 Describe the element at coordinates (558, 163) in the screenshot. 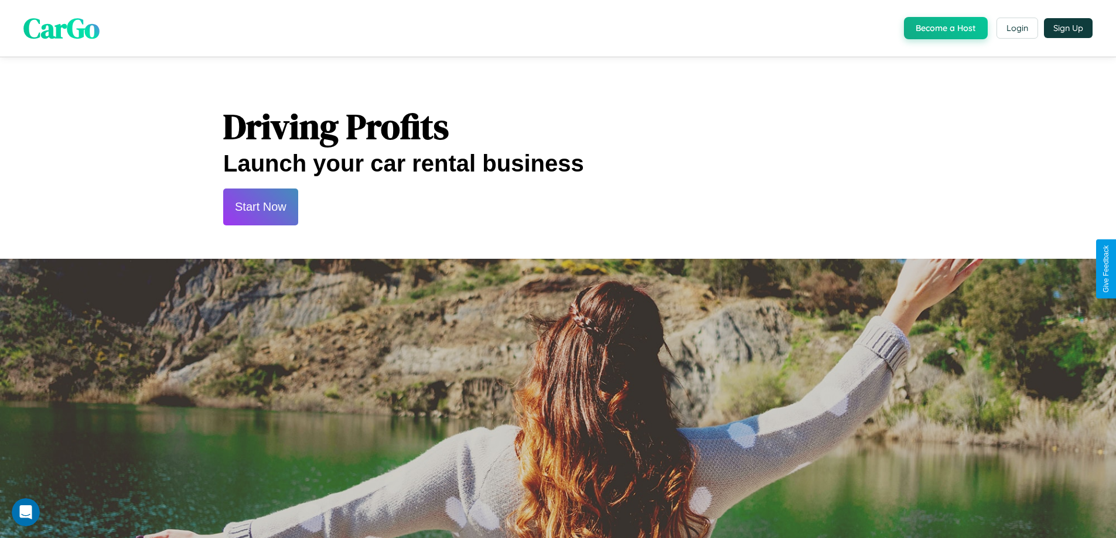

I see `h2: Launch your car rental business` at that location.